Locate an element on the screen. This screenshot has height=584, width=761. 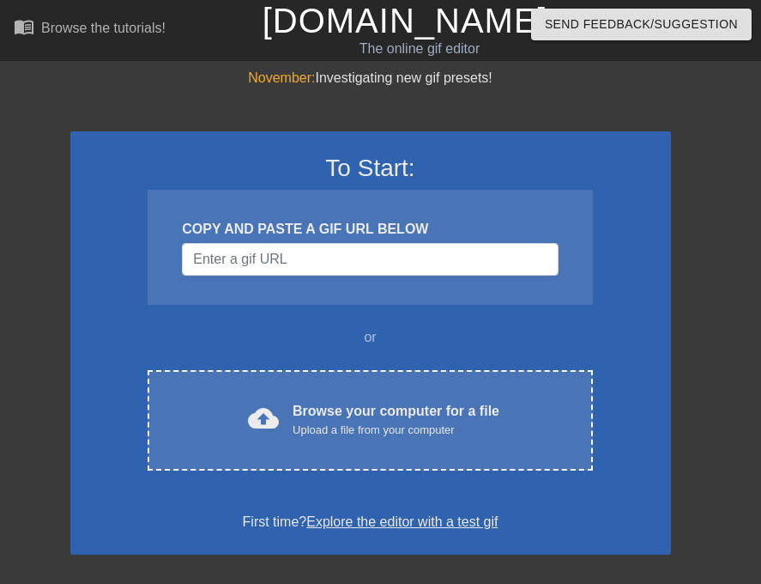
input: Username is located at coordinates (370, 259).